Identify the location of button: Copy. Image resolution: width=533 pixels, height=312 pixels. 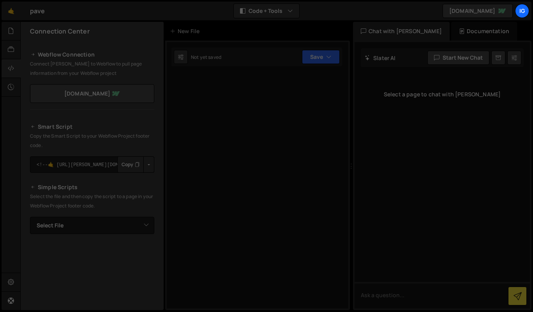
(131, 164).